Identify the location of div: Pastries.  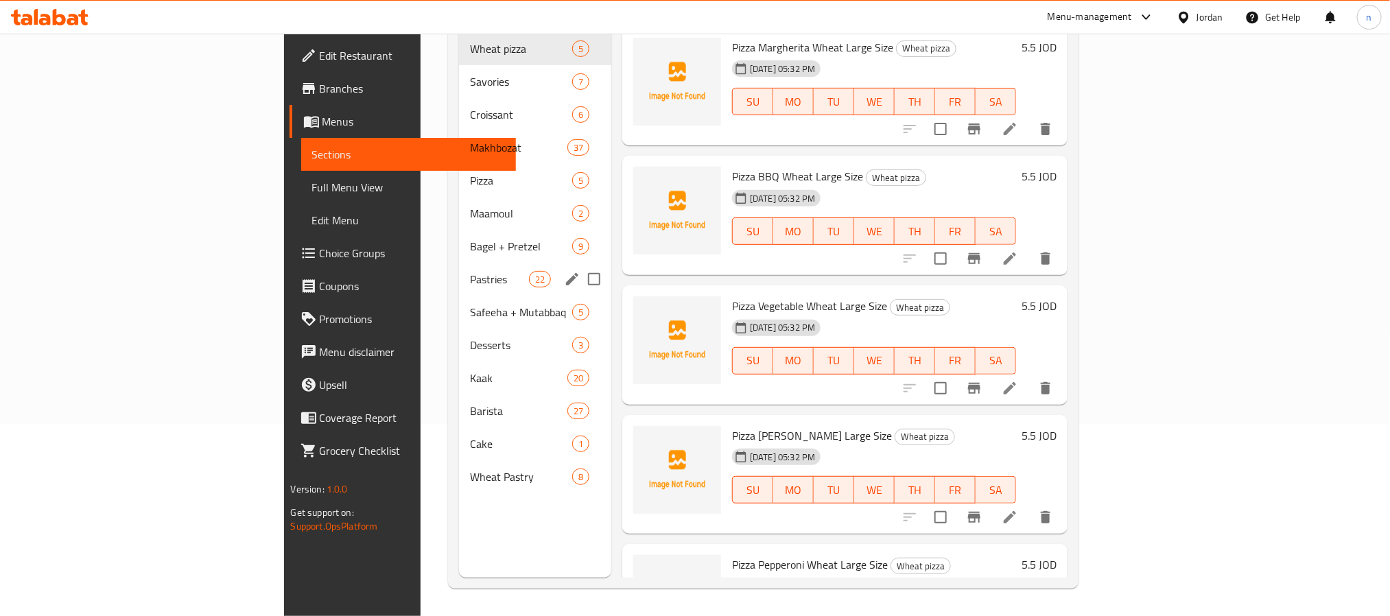
(499, 279).